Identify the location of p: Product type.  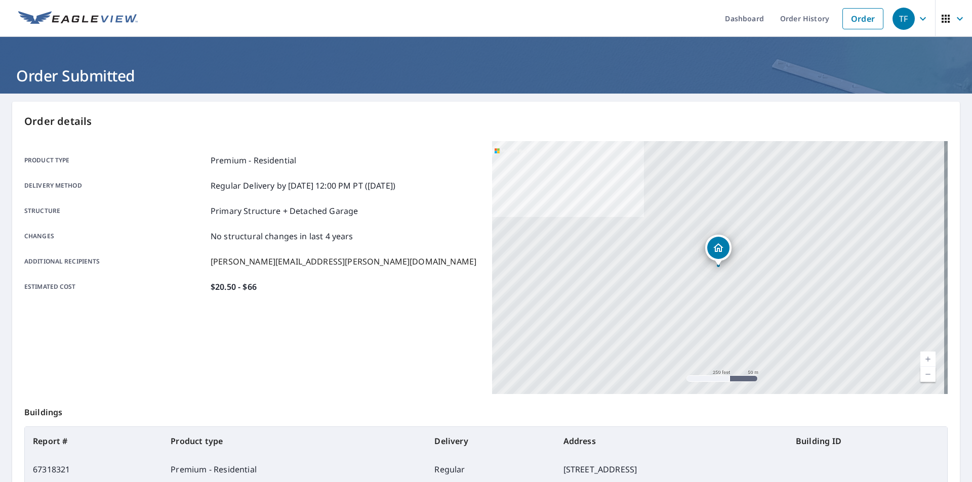
(115, 160).